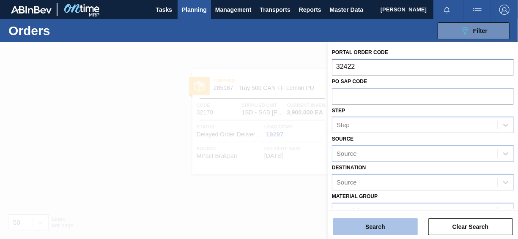 This screenshot has width=518, height=239. I want to click on span: Filter, so click(480, 31).